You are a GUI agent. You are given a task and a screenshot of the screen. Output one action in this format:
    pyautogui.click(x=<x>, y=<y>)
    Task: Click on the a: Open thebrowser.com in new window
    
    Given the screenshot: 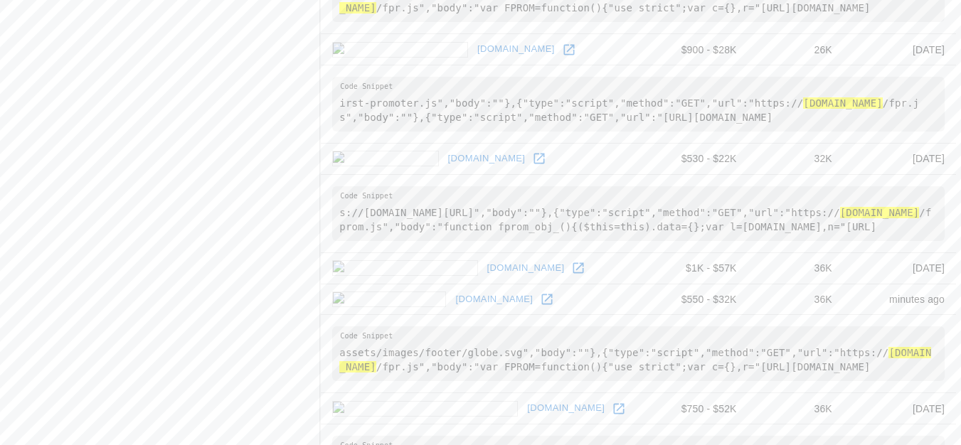 What is the action you would take?
    pyautogui.click(x=579, y=268)
    